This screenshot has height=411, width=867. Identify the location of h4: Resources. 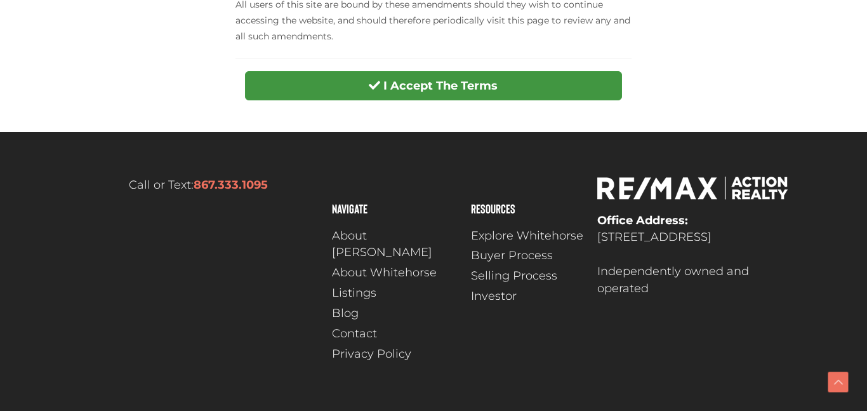
(527, 208).